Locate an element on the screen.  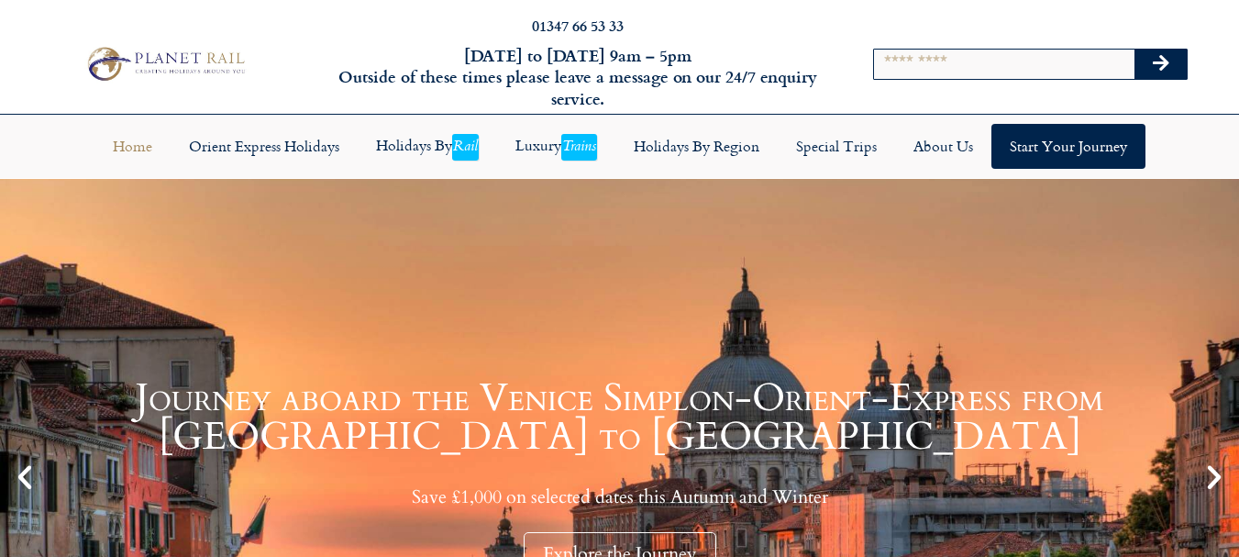
a: LuxuryTrains is located at coordinates (556, 146).